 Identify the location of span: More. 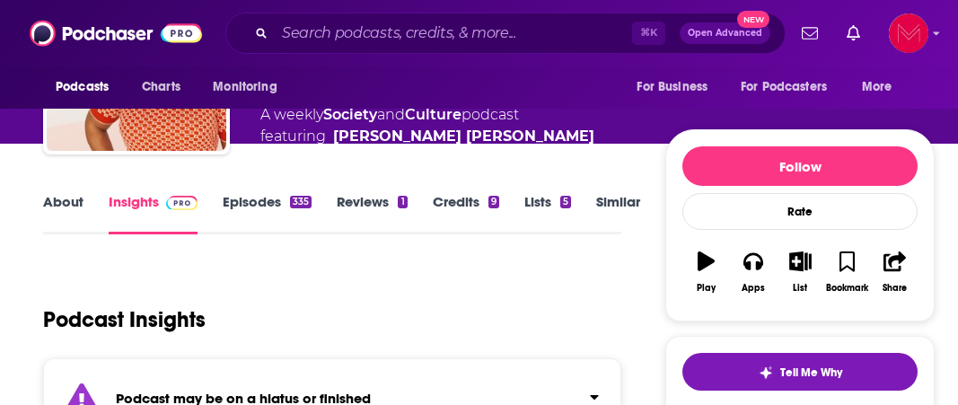
(877, 87).